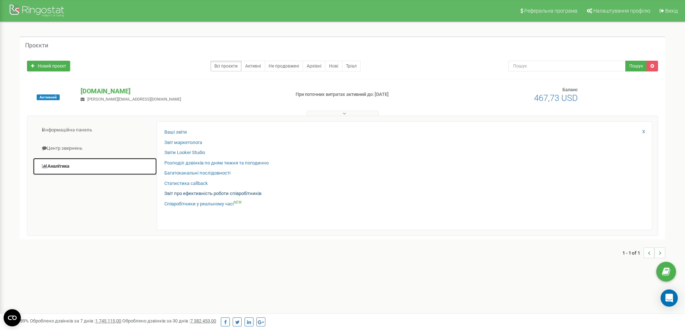 The width and height of the screenshot is (685, 330). I want to click on a: Ваші звіти, so click(175, 132).